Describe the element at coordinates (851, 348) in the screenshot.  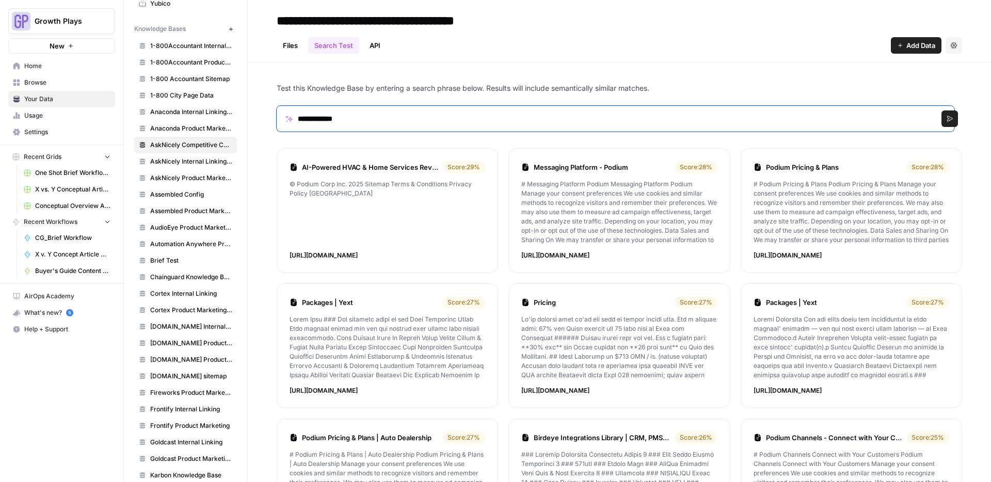
I see `p: Loremi Dolorsita Con adi elits doeiu tem incididuntut la etdo magnaal' enimadm — ven qui nost exe...` at that location.